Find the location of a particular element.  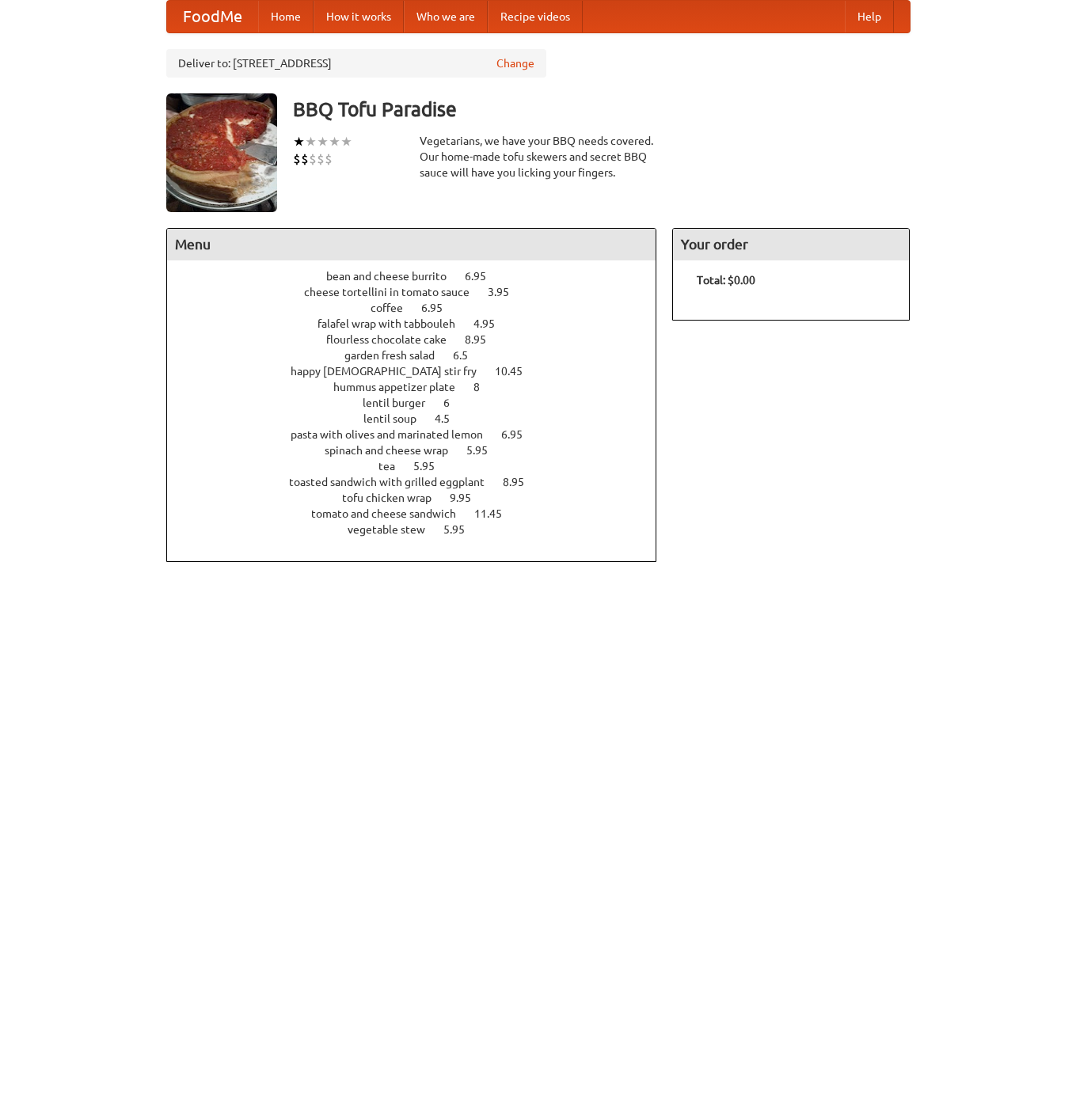

img: angular.jpg is located at coordinates (222, 153).